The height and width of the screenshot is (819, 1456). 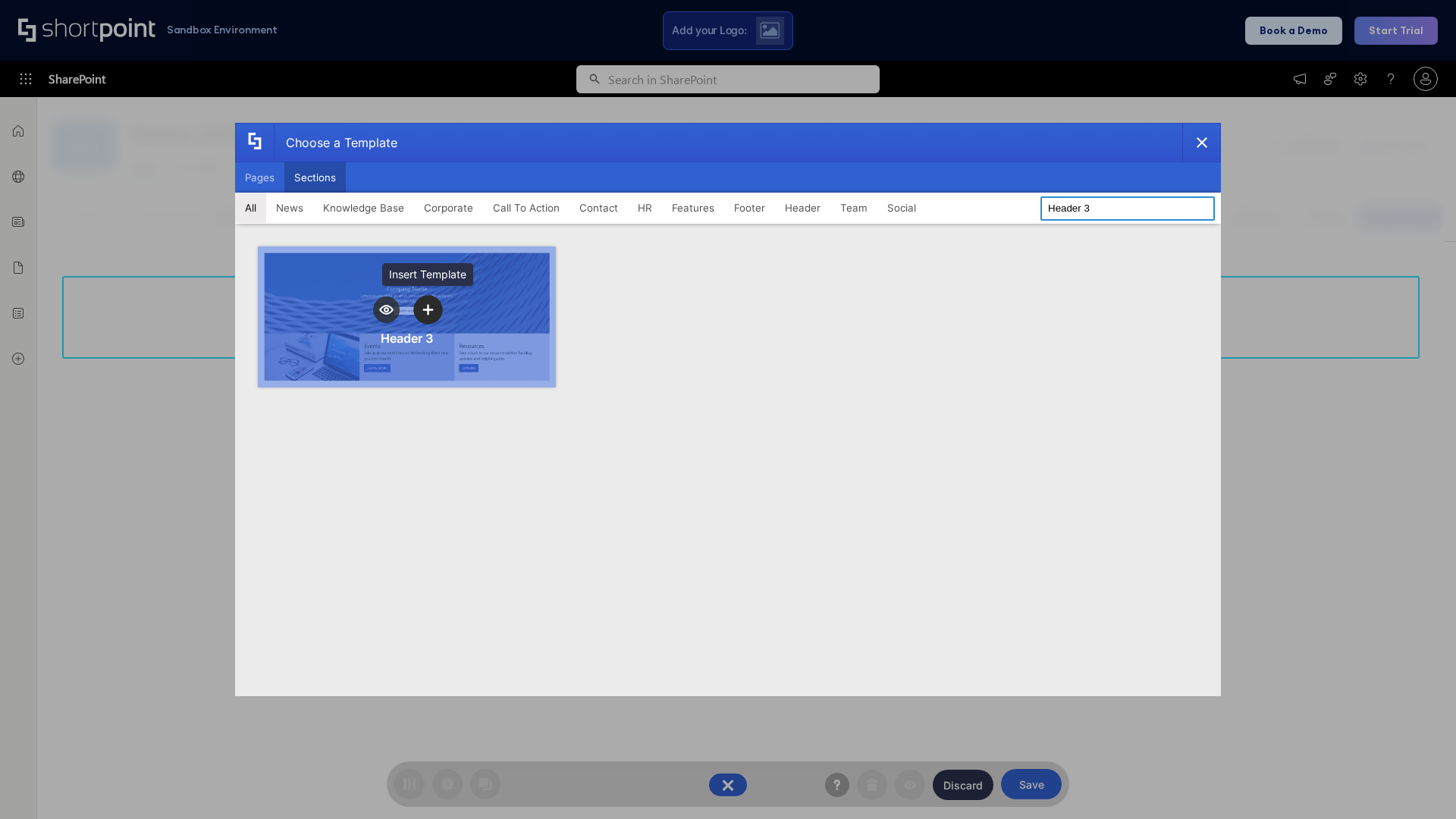 I want to click on button: Call To Action, so click(x=526, y=208).